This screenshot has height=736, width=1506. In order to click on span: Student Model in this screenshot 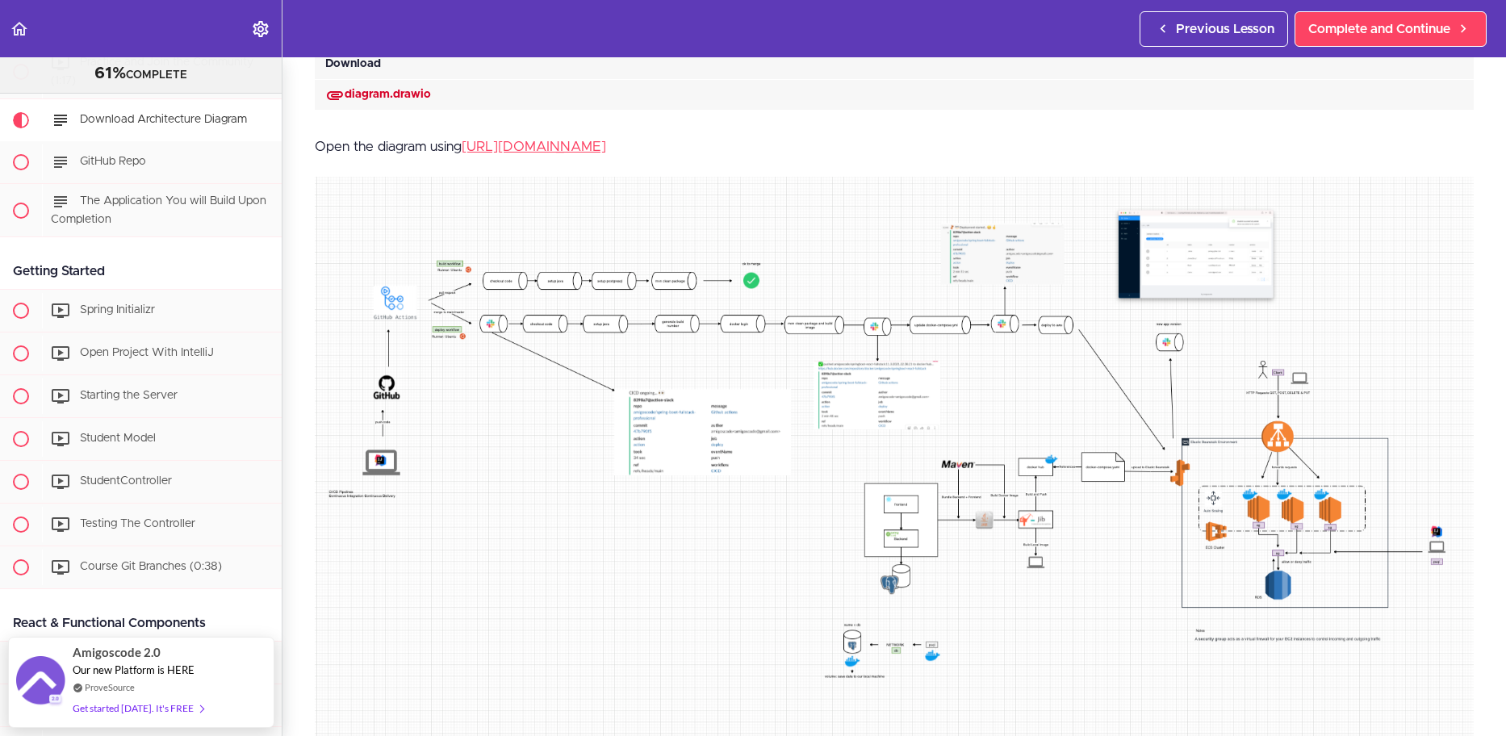, I will do `click(118, 439)`.